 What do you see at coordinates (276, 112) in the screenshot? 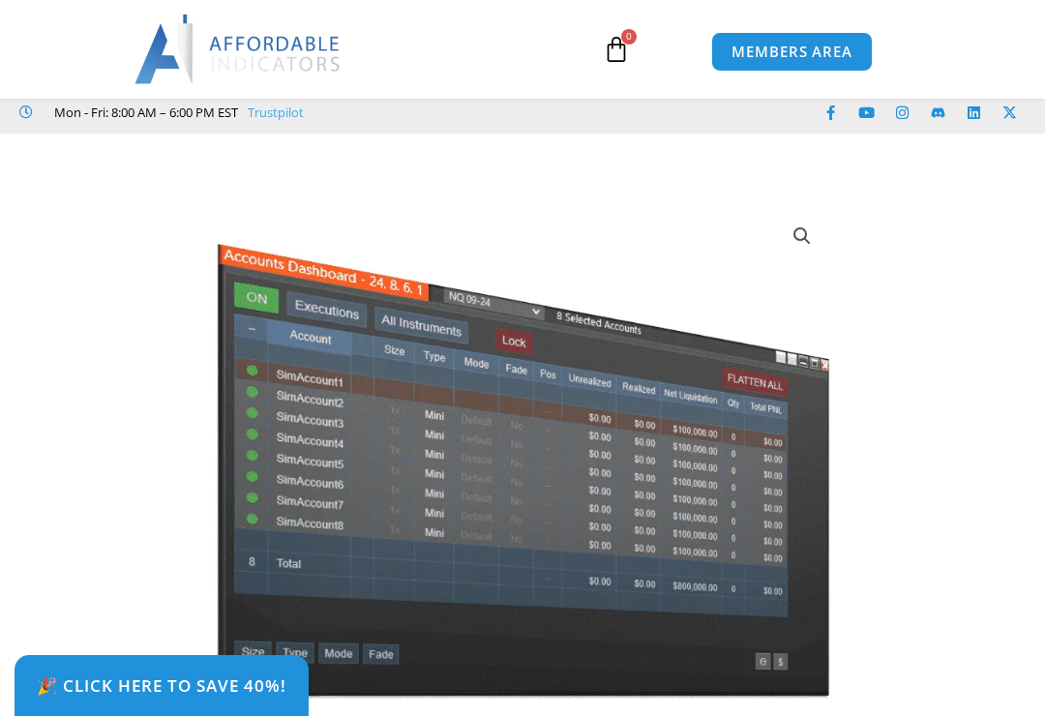
I see `a: Trustpilot` at bounding box center [276, 112].